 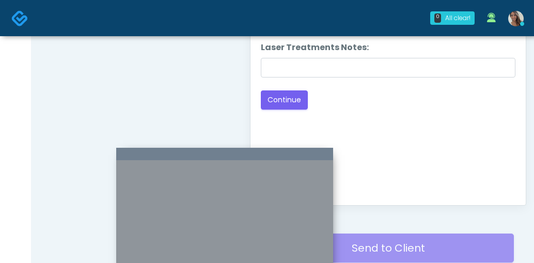 What do you see at coordinates (458, 18) in the screenshot?
I see `div: All clear!` at bounding box center [458, 18].